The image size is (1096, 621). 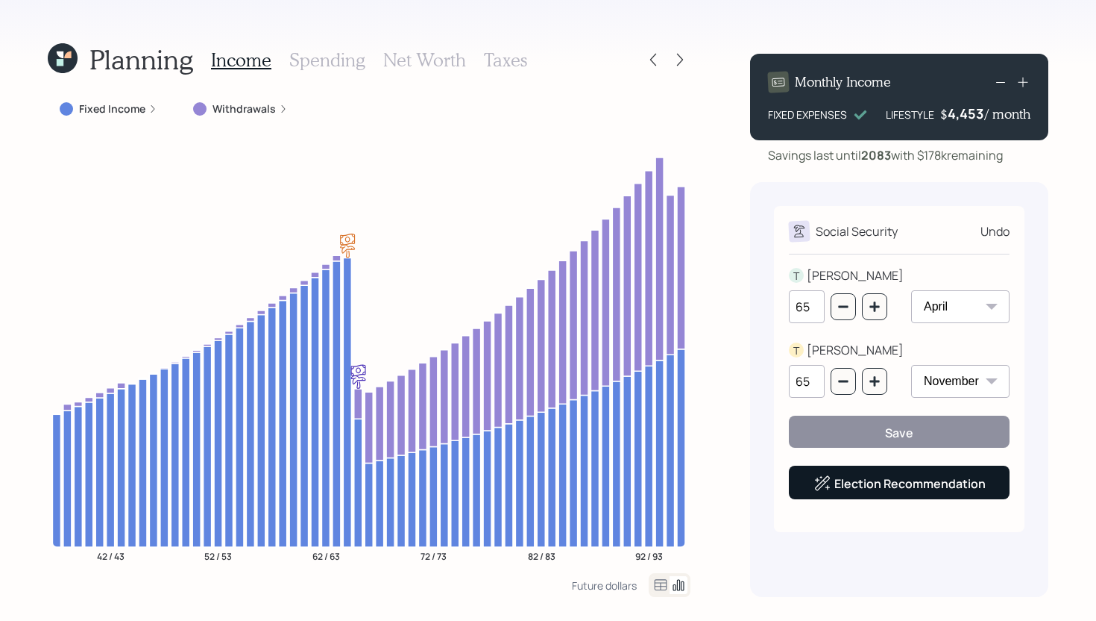 What do you see at coordinates (899, 431) in the screenshot?
I see `button: Save` at bounding box center [899, 431].